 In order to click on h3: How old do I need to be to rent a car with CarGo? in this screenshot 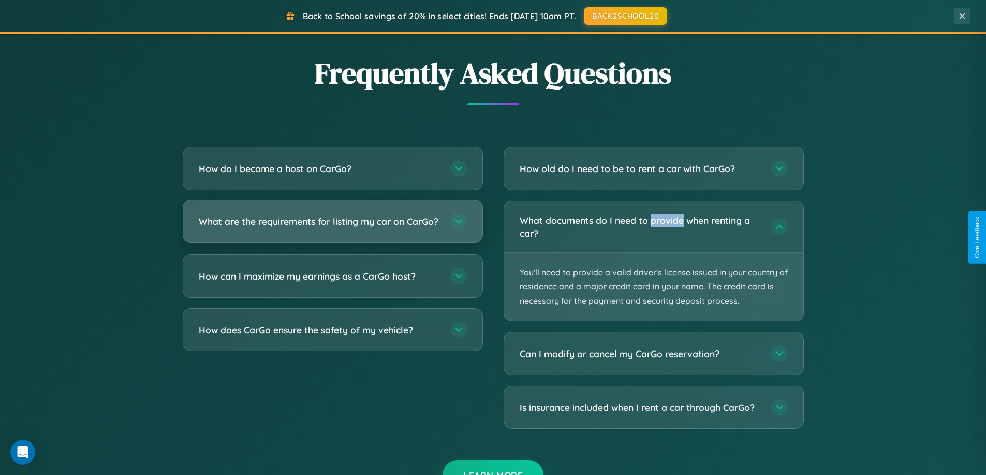, I will do `click(640, 169)`.